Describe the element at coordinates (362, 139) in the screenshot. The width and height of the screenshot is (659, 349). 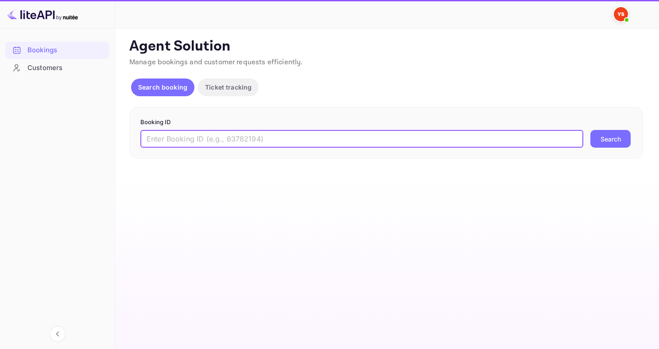
I see `input: Enter Booking ID (e.g., 63782194)` at that location.